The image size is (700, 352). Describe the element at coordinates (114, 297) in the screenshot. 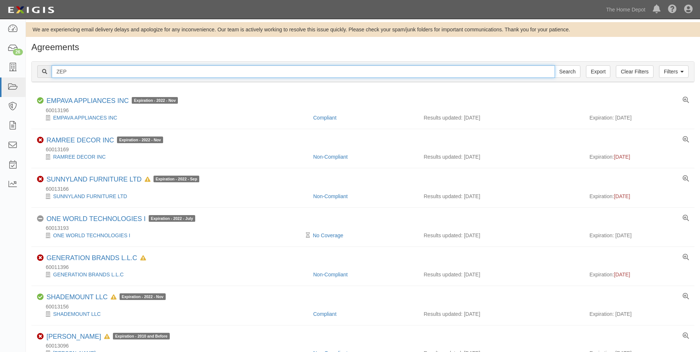

I see `i: In Default since 11/22/2024` at that location.